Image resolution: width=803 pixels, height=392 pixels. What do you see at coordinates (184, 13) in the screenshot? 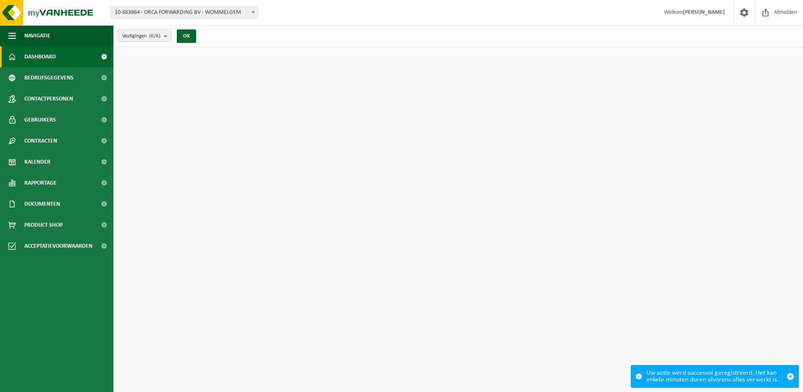
I see `span: 10-863864 - ORCA FORWARDING BV - WOMMELGEM` at bounding box center [184, 13].